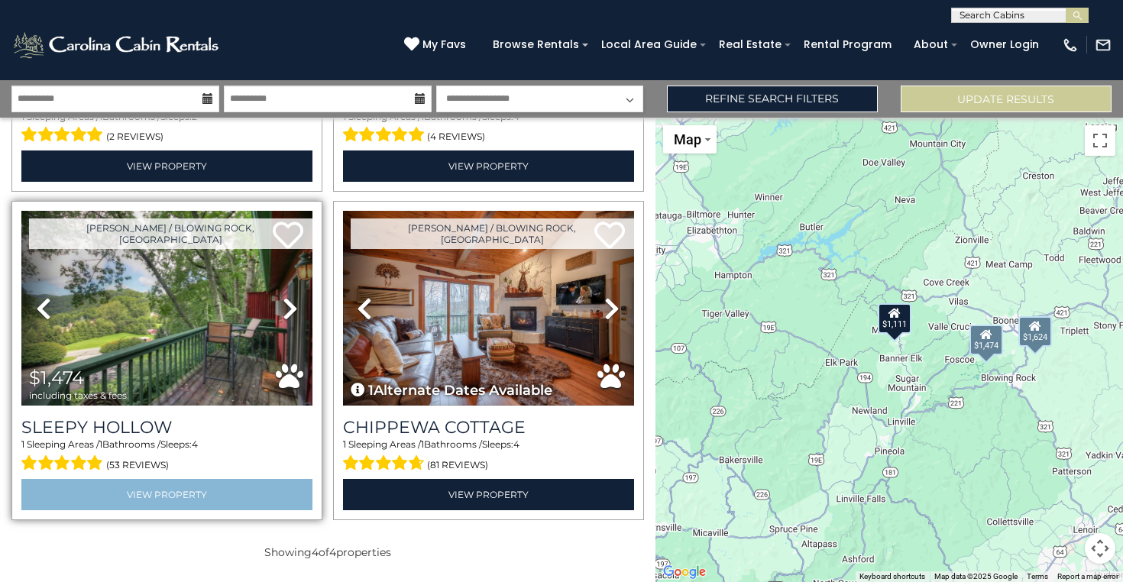  Describe the element at coordinates (167, 427) in the screenshot. I see `h3: Sleepy Hollow` at that location.